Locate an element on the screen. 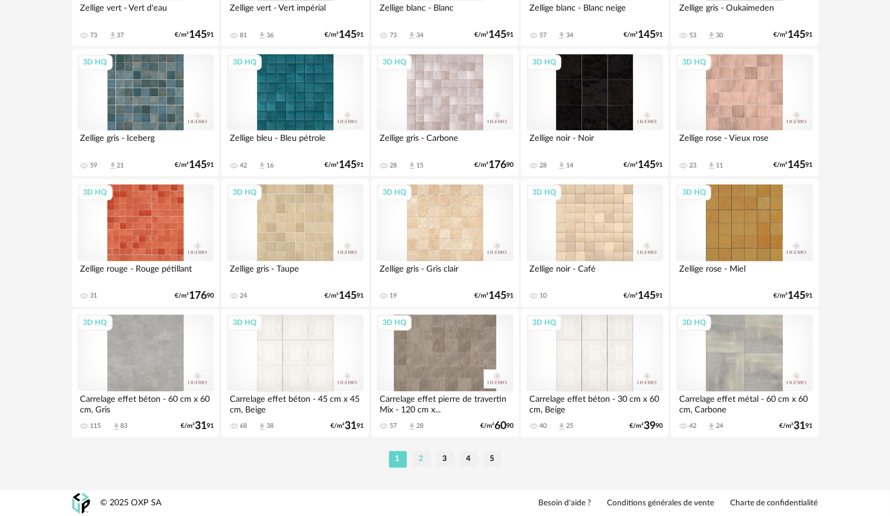  div: 15 is located at coordinates (420, 166).